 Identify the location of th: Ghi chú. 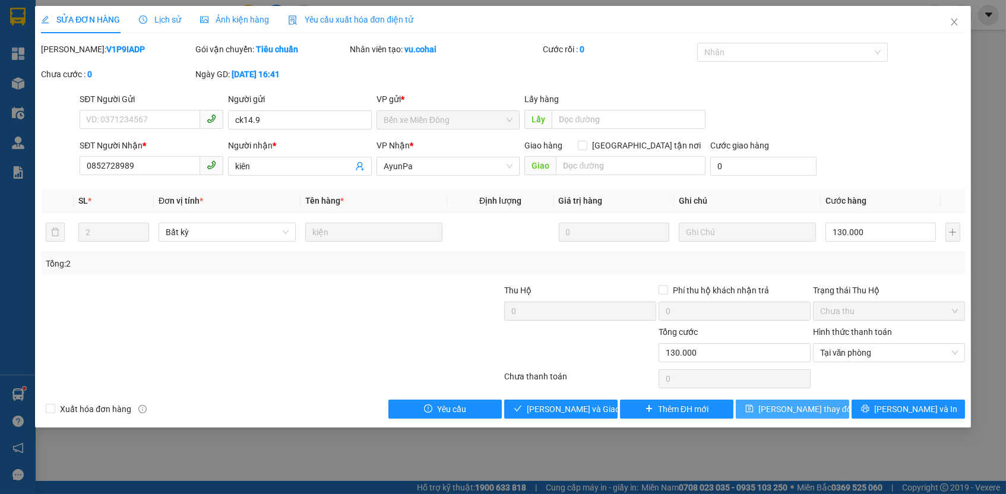
(747, 201).